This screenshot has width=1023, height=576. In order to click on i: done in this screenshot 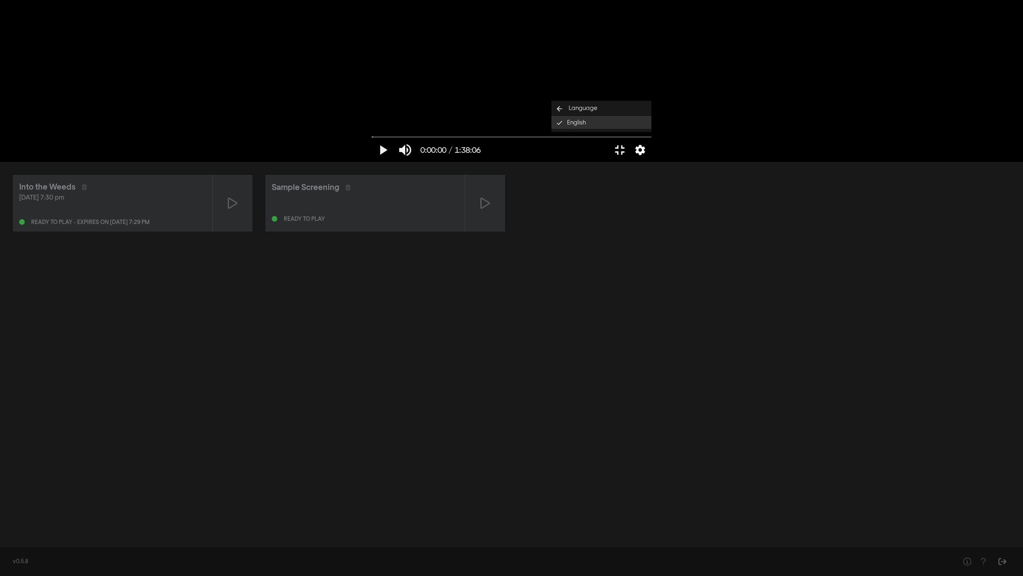, I will do `click(560, 123)`.